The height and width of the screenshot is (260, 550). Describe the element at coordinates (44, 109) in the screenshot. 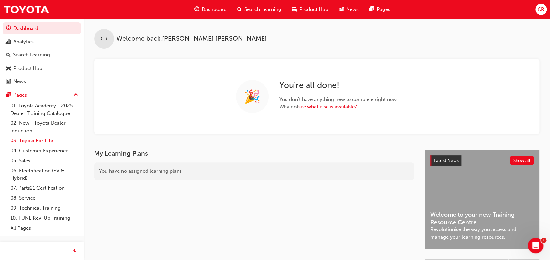

I see `a: 01. Toyota Academy - 2025 Dealer Training Catalogue` at that location.